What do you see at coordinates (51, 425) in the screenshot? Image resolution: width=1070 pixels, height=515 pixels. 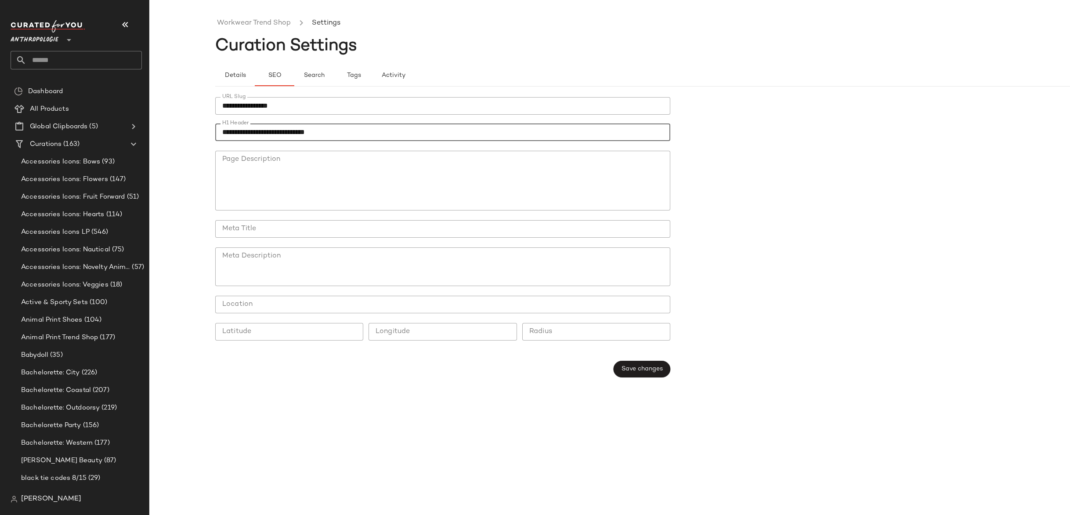 I see `span: Bachelorette Party` at bounding box center [51, 425].